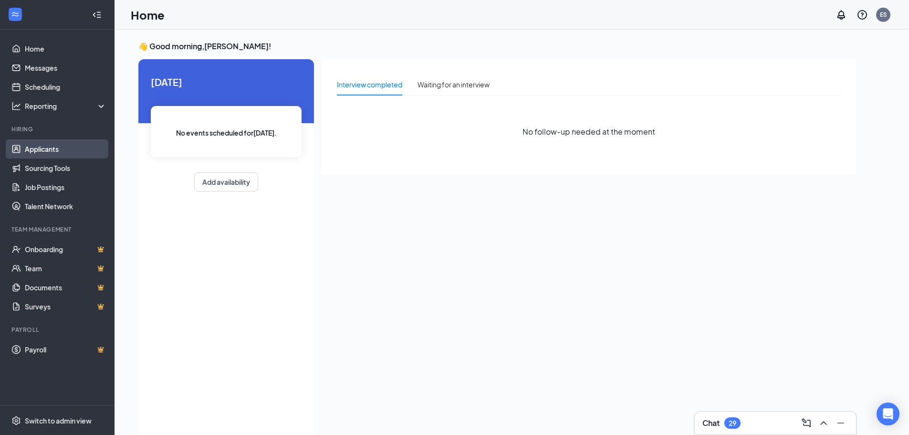 This screenshot has width=909, height=435. What do you see at coordinates (16, 420) in the screenshot?
I see `svg: Settings` at bounding box center [16, 420].